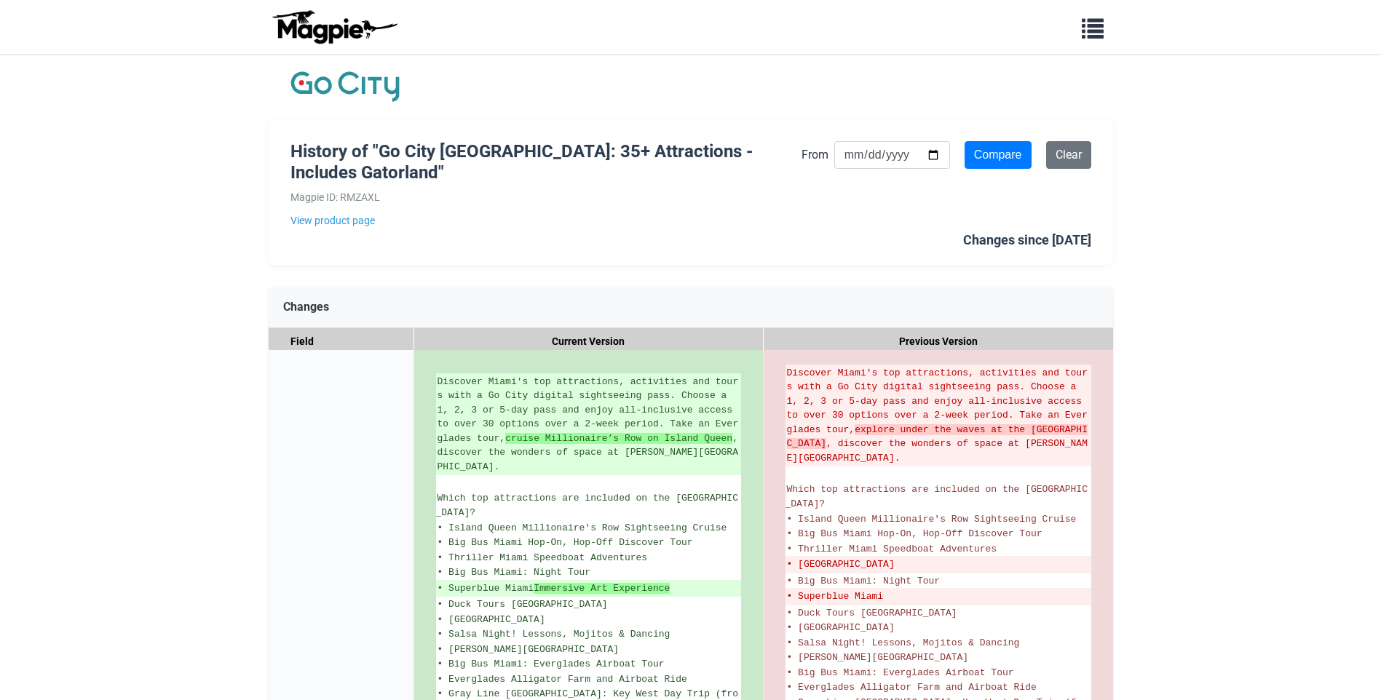  I want to click on a: Clear, so click(1069, 155).